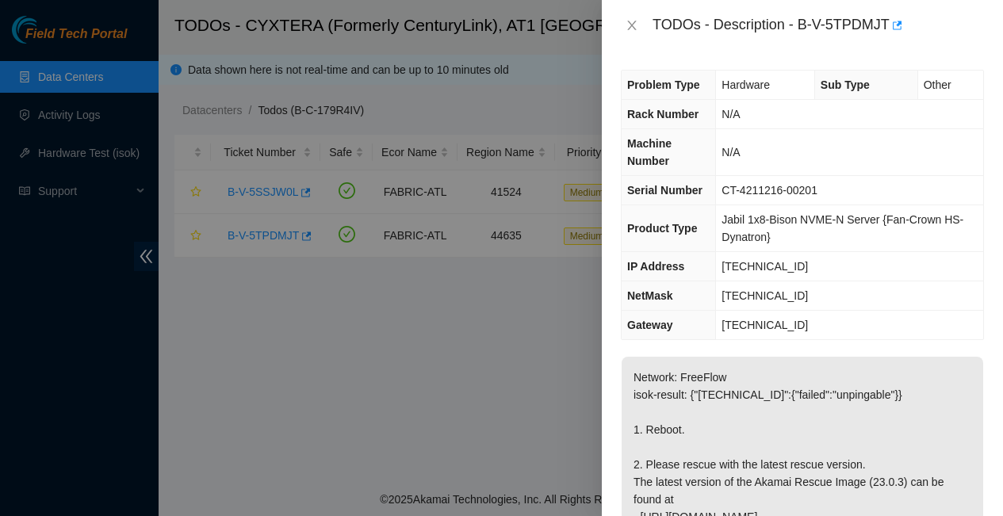 The height and width of the screenshot is (516, 1003). Describe the element at coordinates (662, 228) in the screenshot. I see `span: Product Type` at that location.